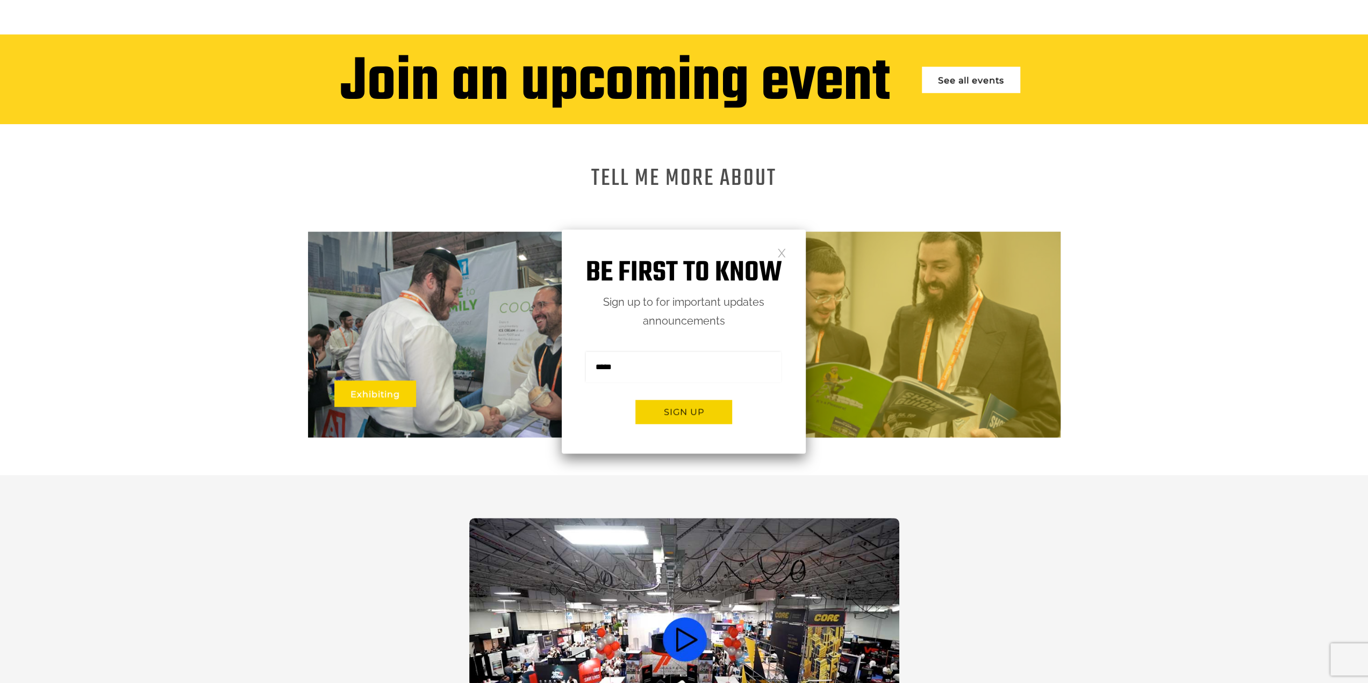 This screenshot has width=1368, height=683. I want to click on a: Exhibiting, so click(375, 394).